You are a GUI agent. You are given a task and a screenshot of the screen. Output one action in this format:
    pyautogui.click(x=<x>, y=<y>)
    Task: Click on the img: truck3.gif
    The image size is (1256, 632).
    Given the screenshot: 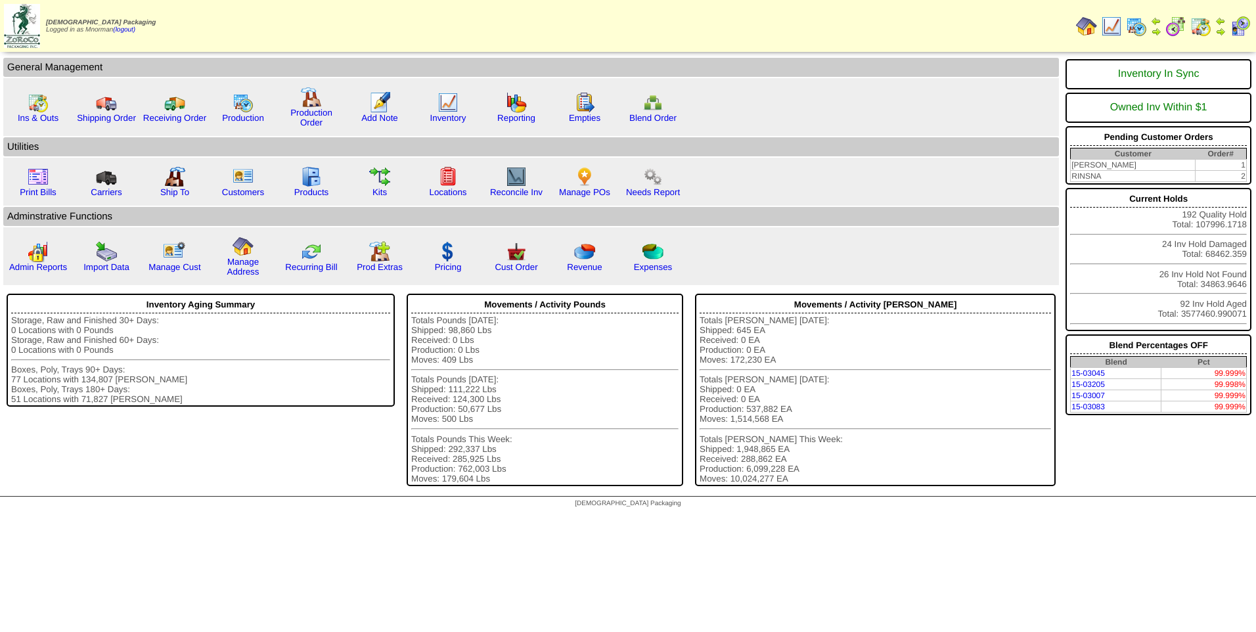 What is the action you would take?
    pyautogui.click(x=106, y=177)
    